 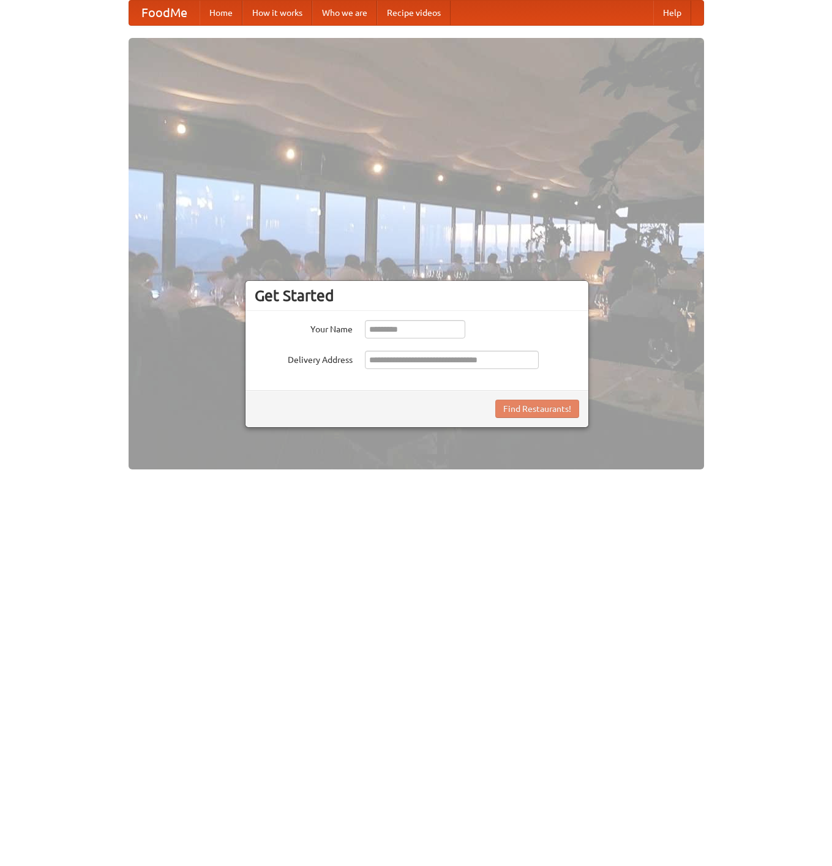 I want to click on a: Who we are, so click(x=344, y=13).